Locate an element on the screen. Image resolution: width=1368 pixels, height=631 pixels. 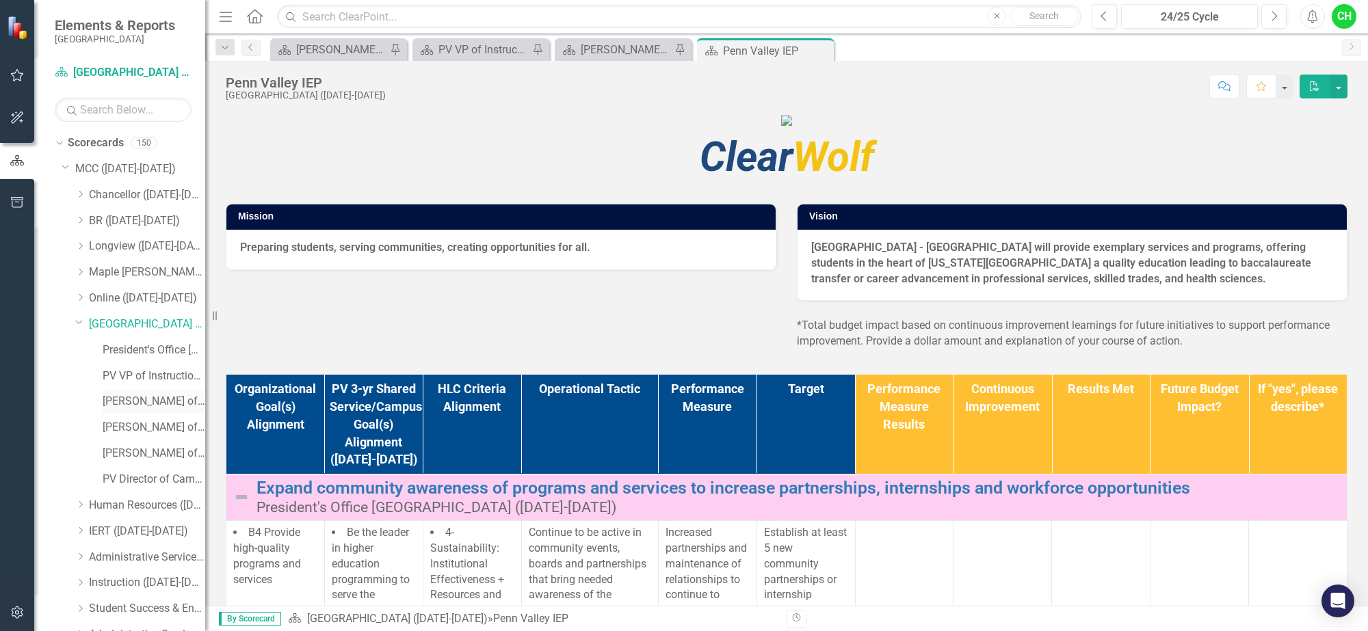
div: Open Intercom Messenger is located at coordinates (1338, 601).